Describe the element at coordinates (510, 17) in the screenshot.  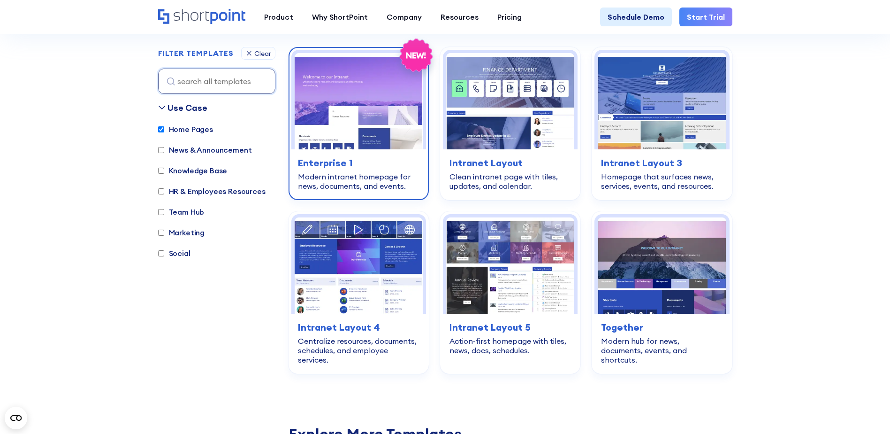
I see `div: Pricing` at that location.